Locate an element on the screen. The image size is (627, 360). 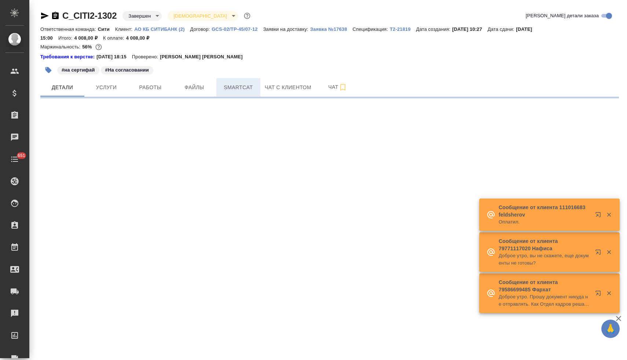
p: #На согласовании is located at coordinates (127, 70).